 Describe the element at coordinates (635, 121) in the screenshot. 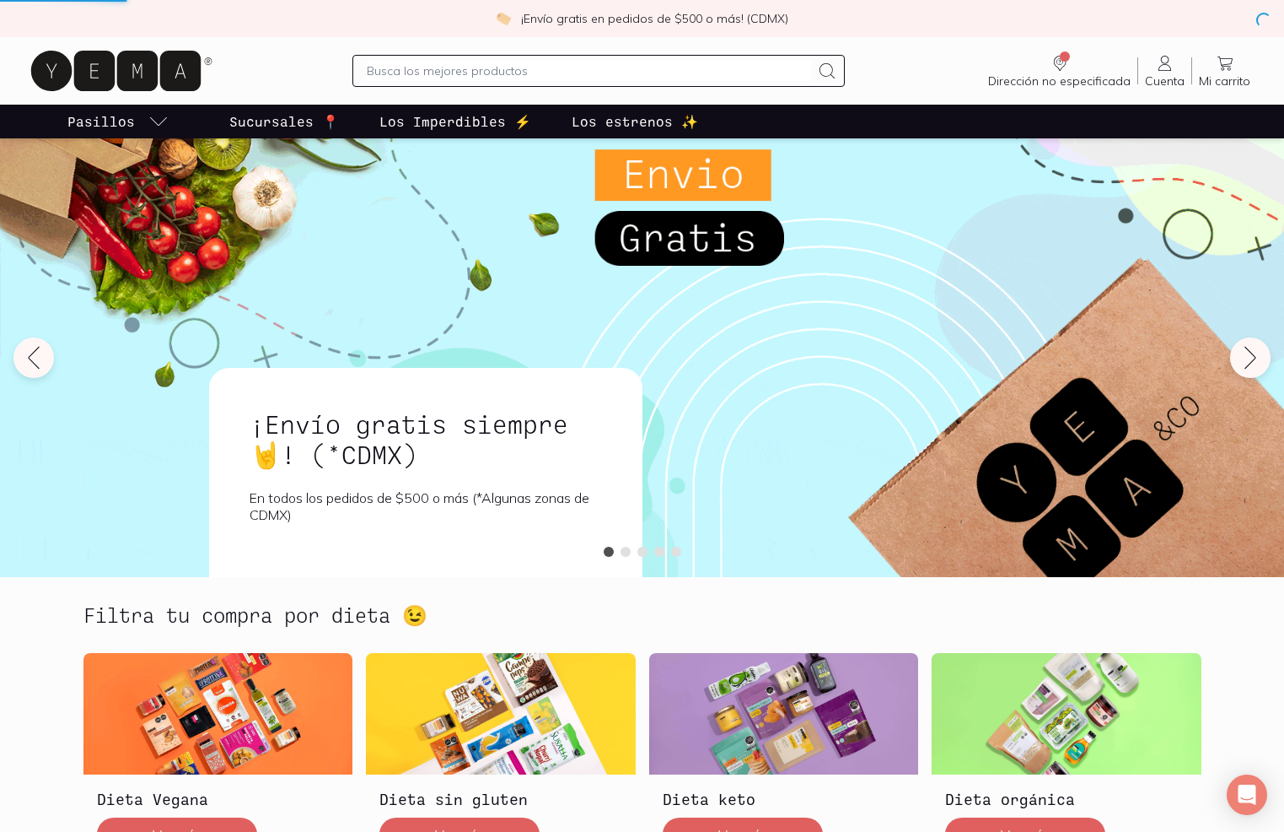

I see `a: Los estrenos ✨` at that location.